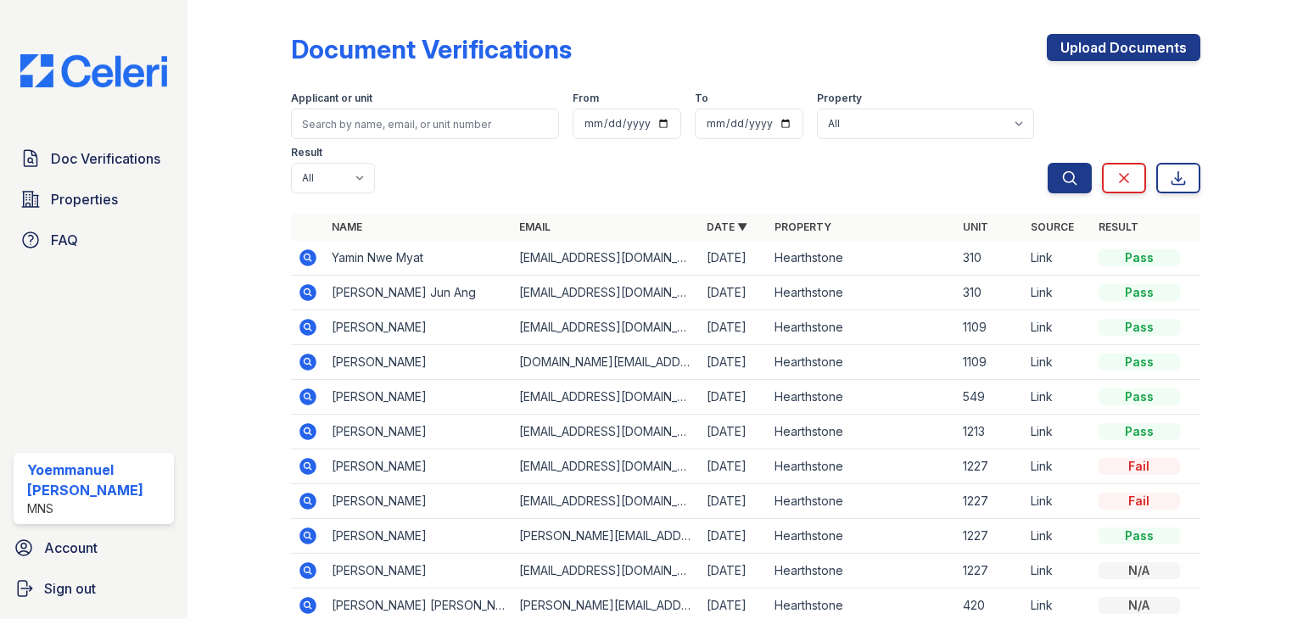 The height and width of the screenshot is (619, 1303). I want to click on span: Account, so click(70, 548).